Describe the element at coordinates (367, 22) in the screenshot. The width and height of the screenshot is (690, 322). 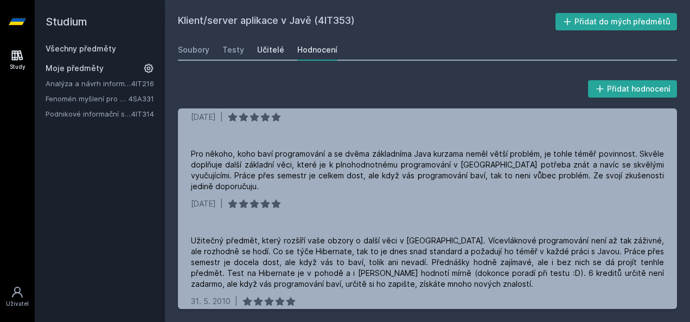
I see `h2: Klient/server aplikace v Javě (4IT353)` at that location.